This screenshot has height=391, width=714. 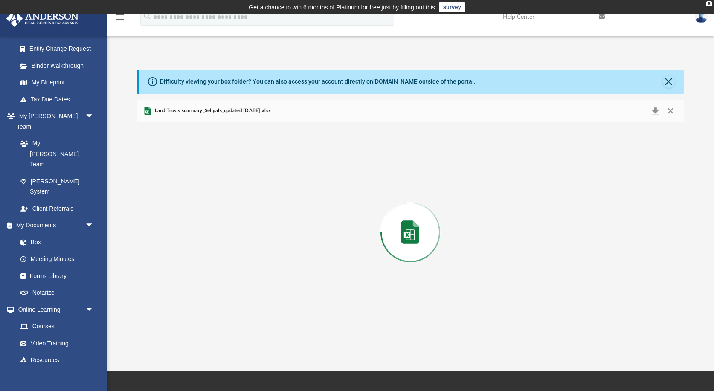 I want to click on a: Resources, so click(x=57, y=360).